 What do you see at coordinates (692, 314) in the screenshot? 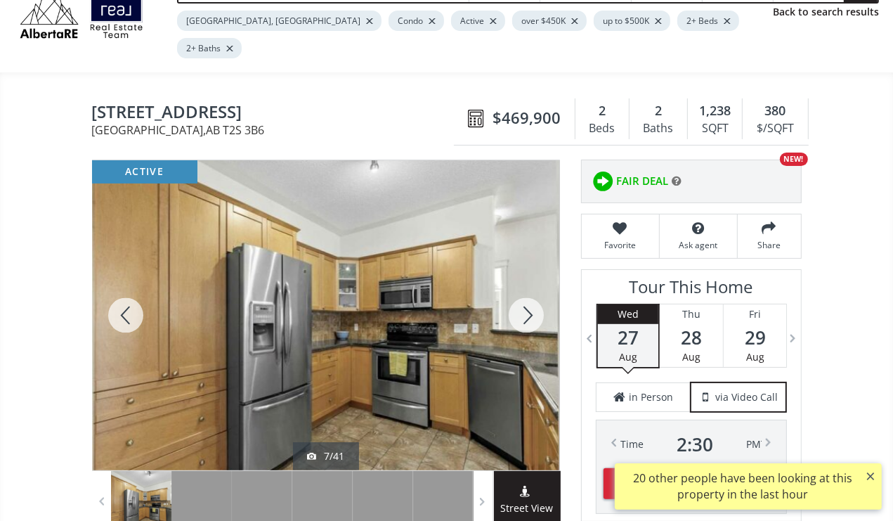
I see `div: Thu` at bounding box center [692, 314].